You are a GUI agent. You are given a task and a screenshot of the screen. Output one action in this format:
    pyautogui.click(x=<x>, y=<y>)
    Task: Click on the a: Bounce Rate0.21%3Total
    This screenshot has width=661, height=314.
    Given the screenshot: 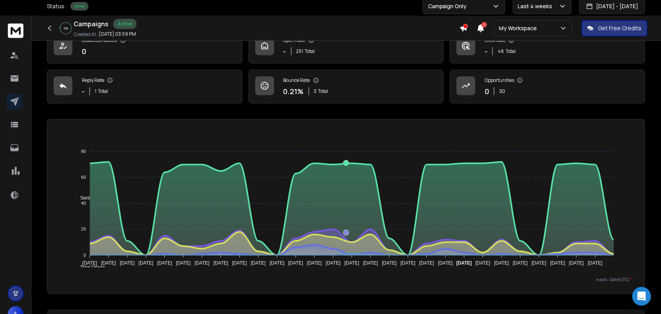 What is the action you would take?
    pyautogui.click(x=346, y=87)
    